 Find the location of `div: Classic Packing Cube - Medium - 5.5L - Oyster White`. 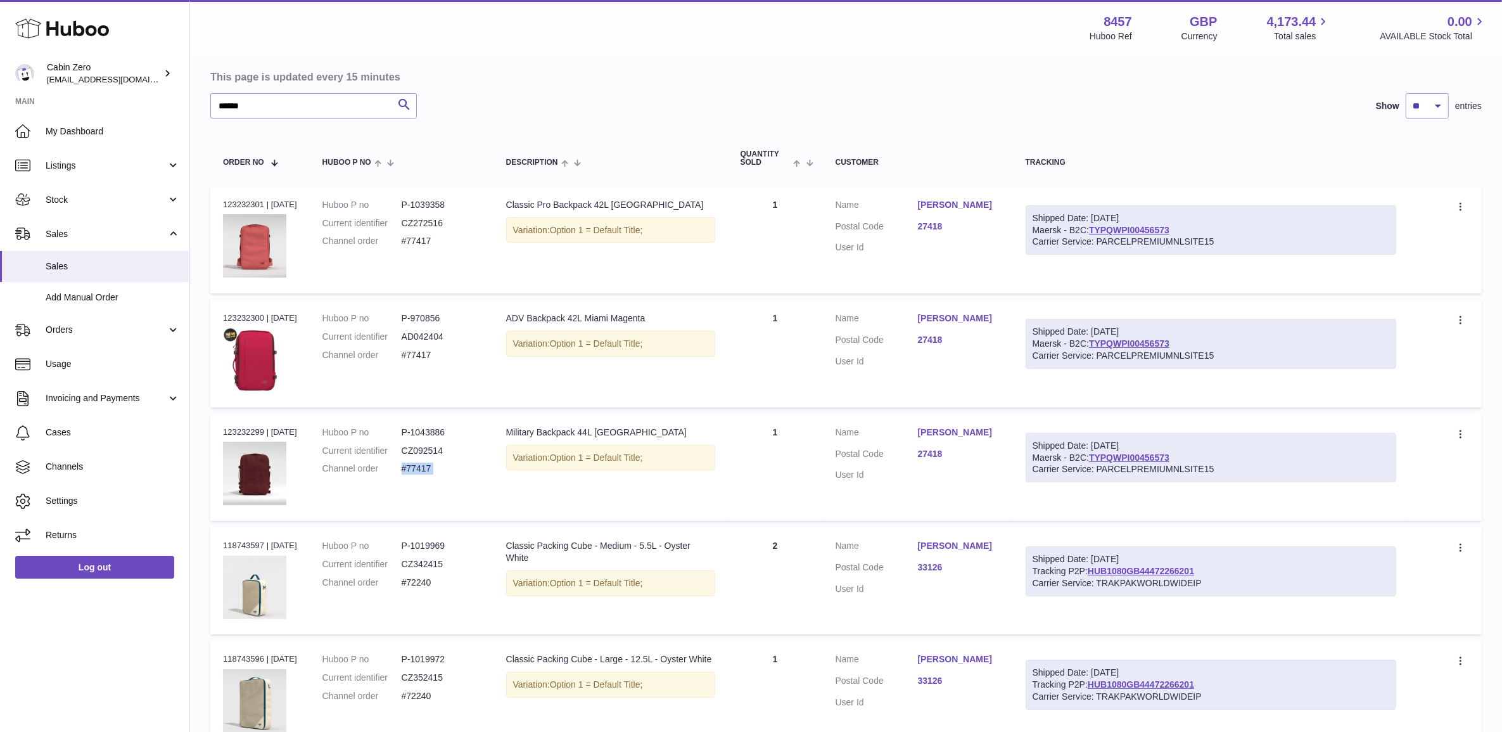

div: Classic Packing Cube - Medium - 5.5L - Oyster White is located at coordinates (611, 552).